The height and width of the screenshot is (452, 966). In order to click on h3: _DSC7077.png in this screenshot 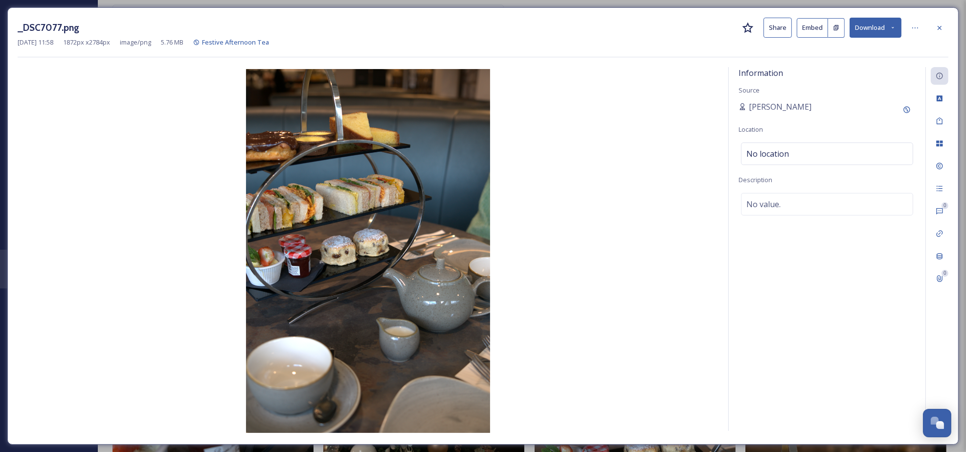, I will do `click(48, 27)`.